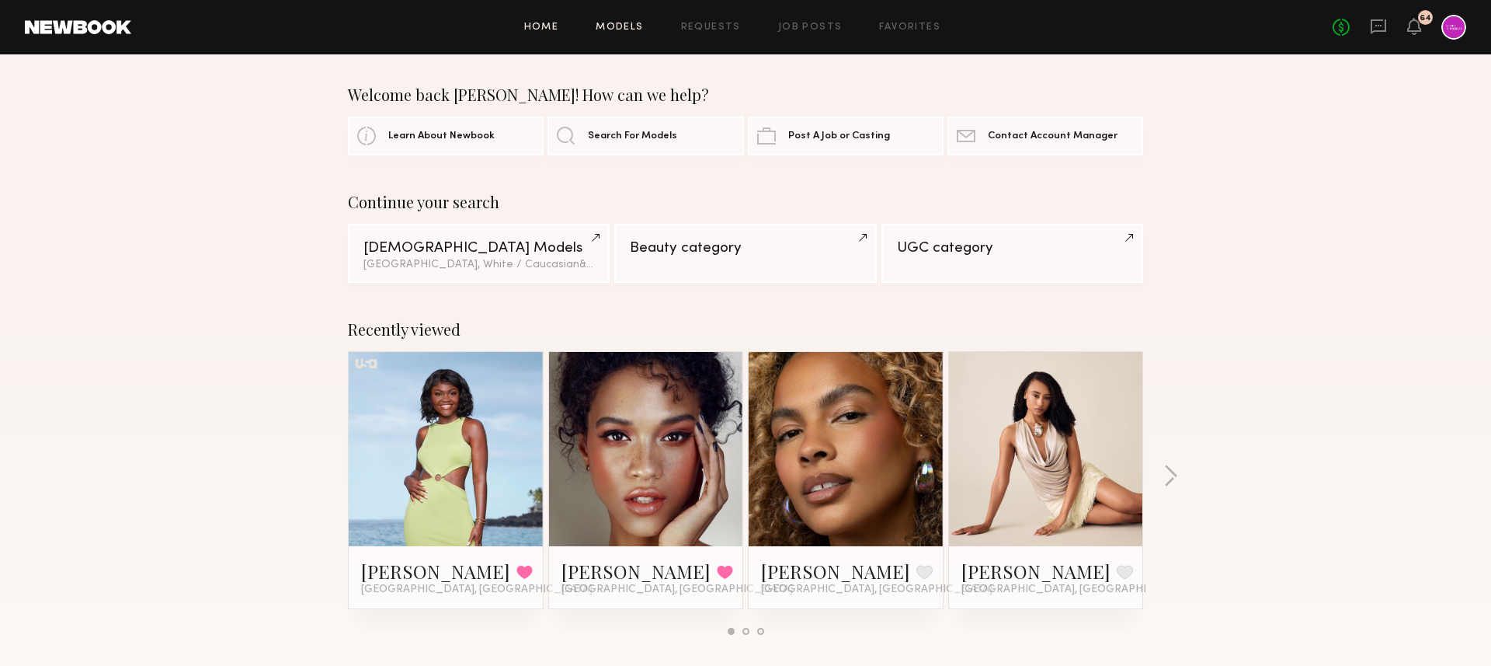 This screenshot has height=666, width=1491. What do you see at coordinates (616, 264) in the screenshot?
I see `span: & 3 other filter s` at bounding box center [616, 264].